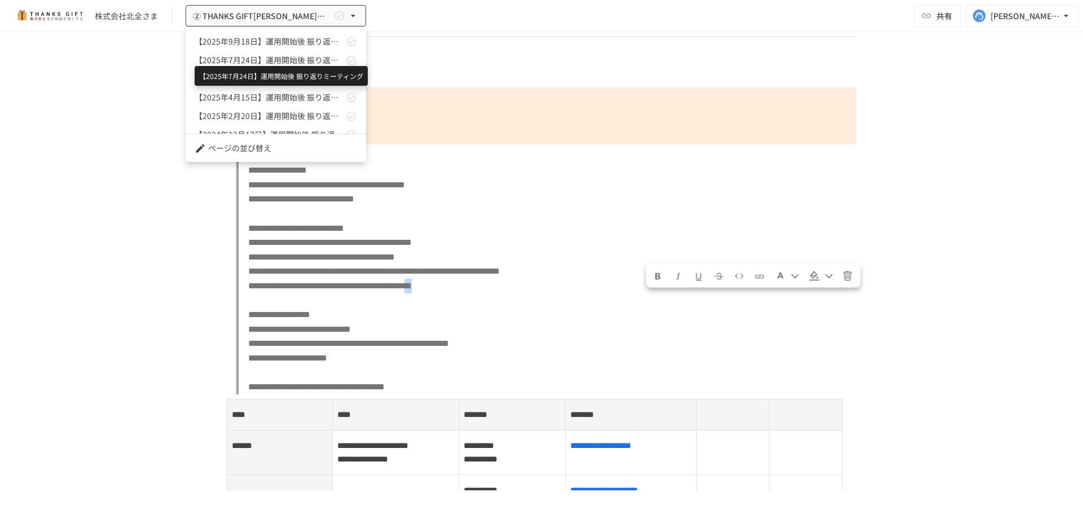  I want to click on span: 【2025年4月15日】運用開始後 振り返りミーティング, so click(269, 97).